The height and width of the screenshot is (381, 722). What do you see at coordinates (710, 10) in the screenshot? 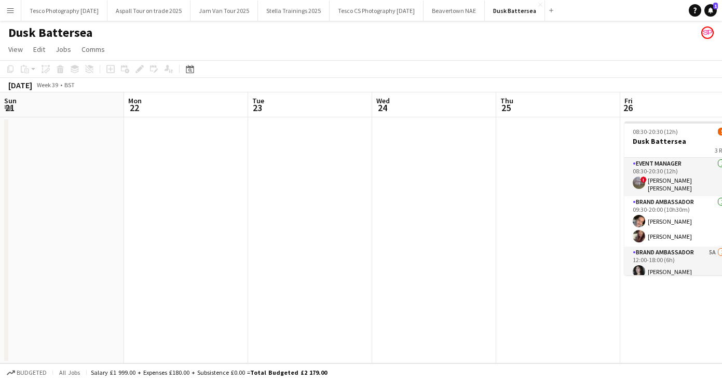
I see `a: 1` at bounding box center [710, 10].